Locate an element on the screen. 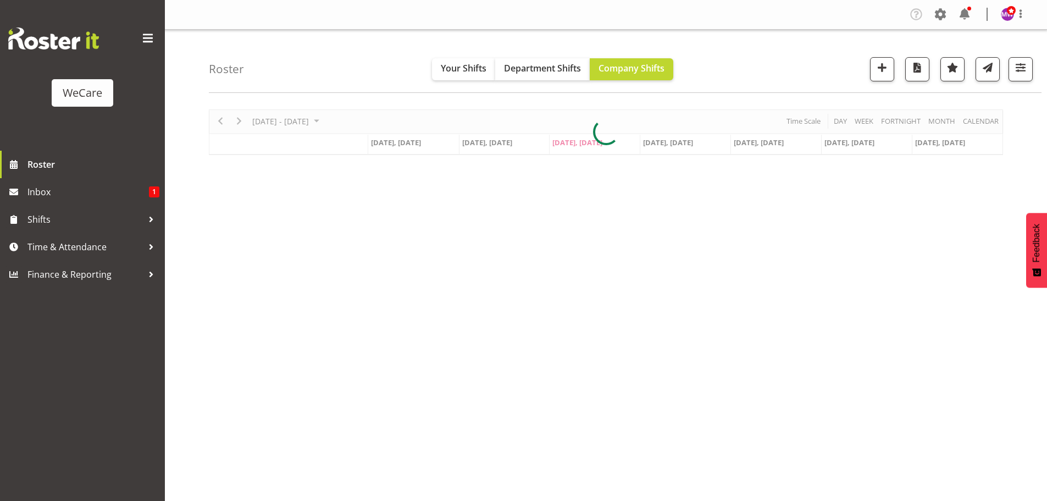 The height and width of the screenshot is (501, 1047). button: Your Shifts is located at coordinates (463, 69).